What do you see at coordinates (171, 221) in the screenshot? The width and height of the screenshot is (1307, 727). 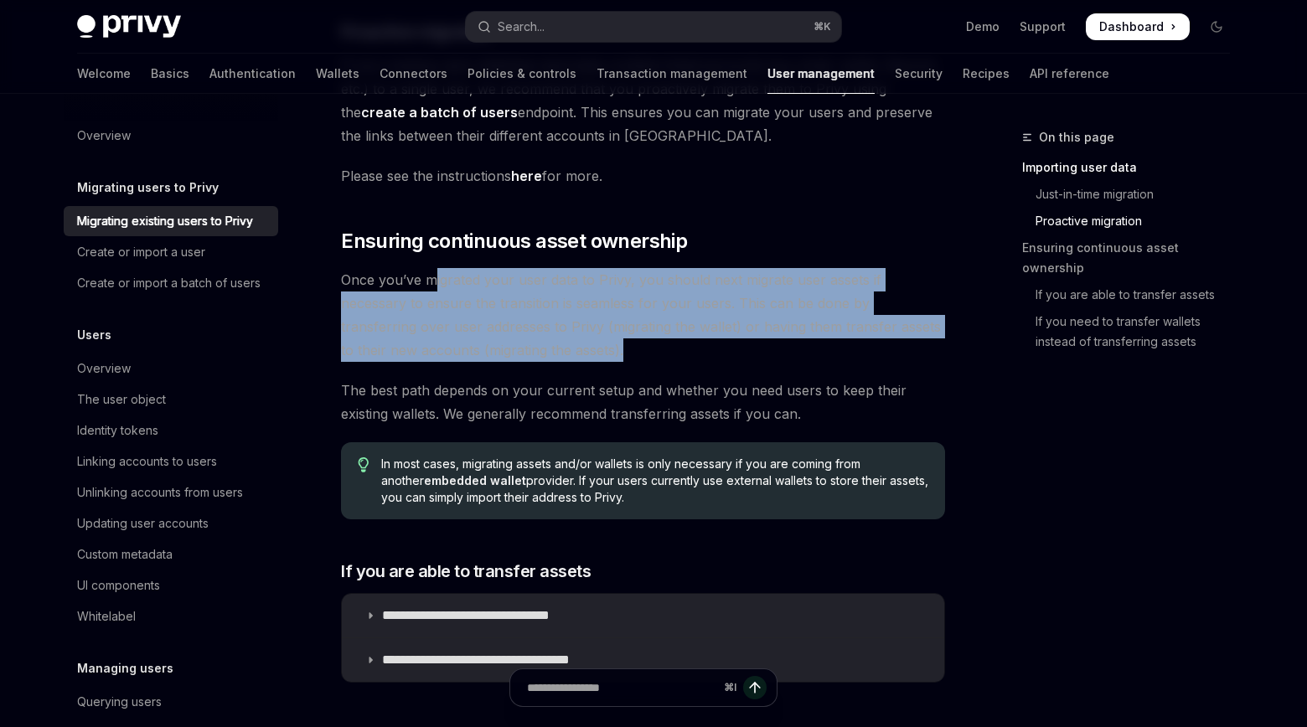 I see `a: Migrating existing users to Privy` at bounding box center [171, 221].